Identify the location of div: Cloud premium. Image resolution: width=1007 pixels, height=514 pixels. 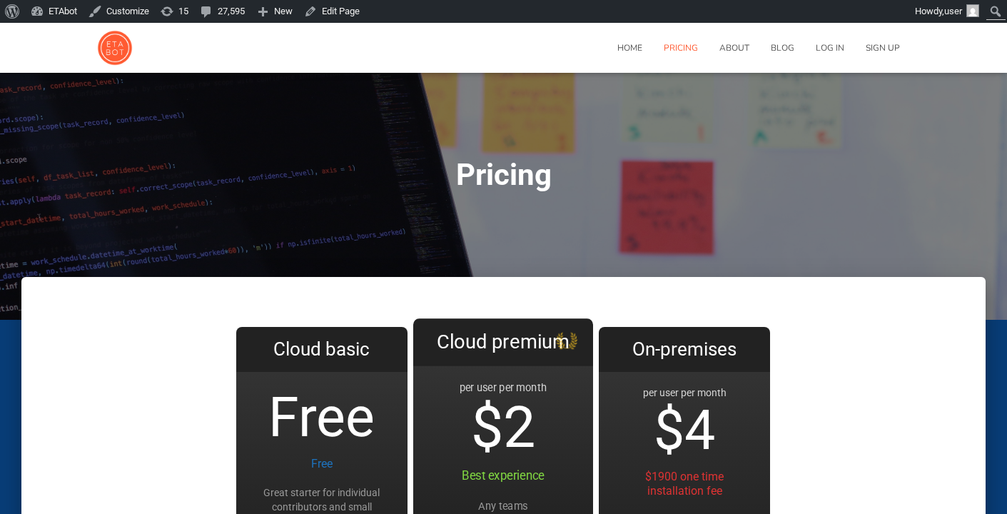
(503, 342).